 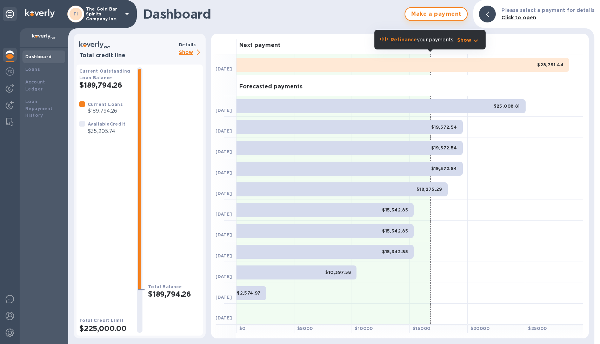 What do you see at coordinates (243, 329) in the screenshot?
I see `b: $ 0` at bounding box center [243, 329].